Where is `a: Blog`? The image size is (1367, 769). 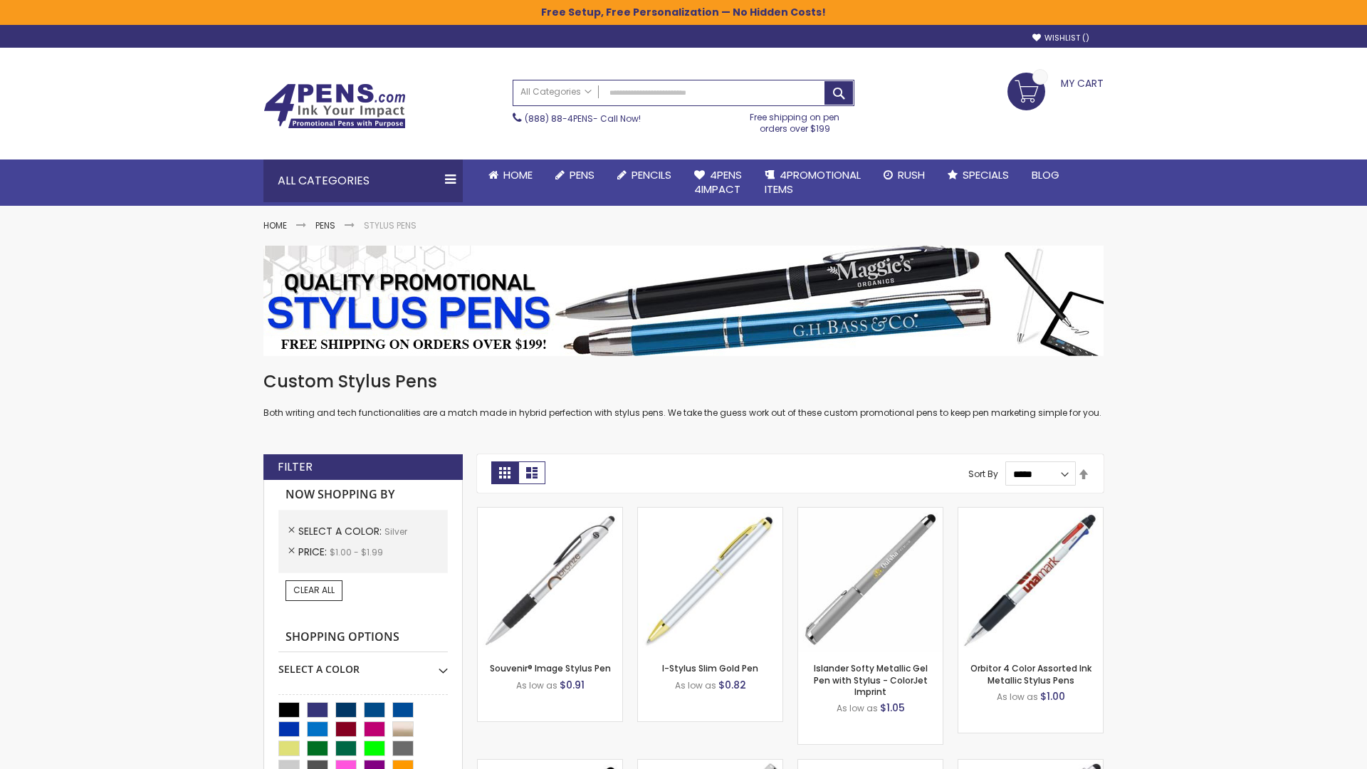 a: Blog is located at coordinates (1045, 175).